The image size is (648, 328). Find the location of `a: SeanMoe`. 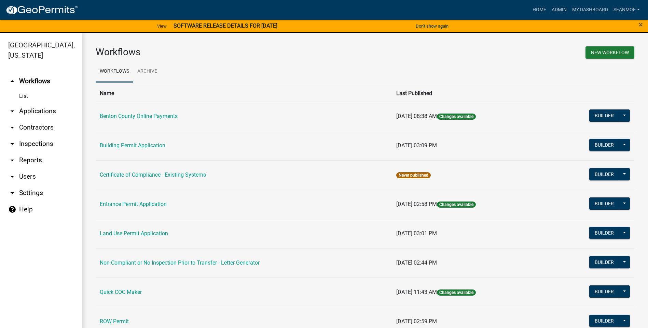

a: SeanMoe is located at coordinates (626, 10).